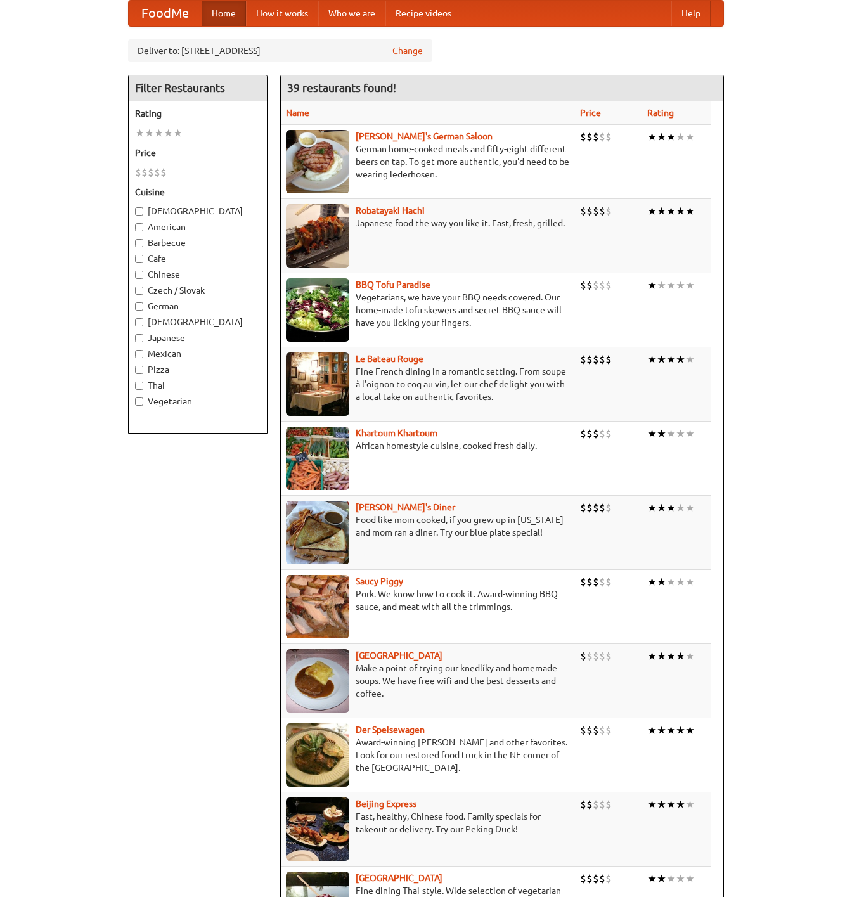 This screenshot has width=852, height=897. Describe the element at coordinates (390, 729) in the screenshot. I see `b: Der Speisewagen` at that location.